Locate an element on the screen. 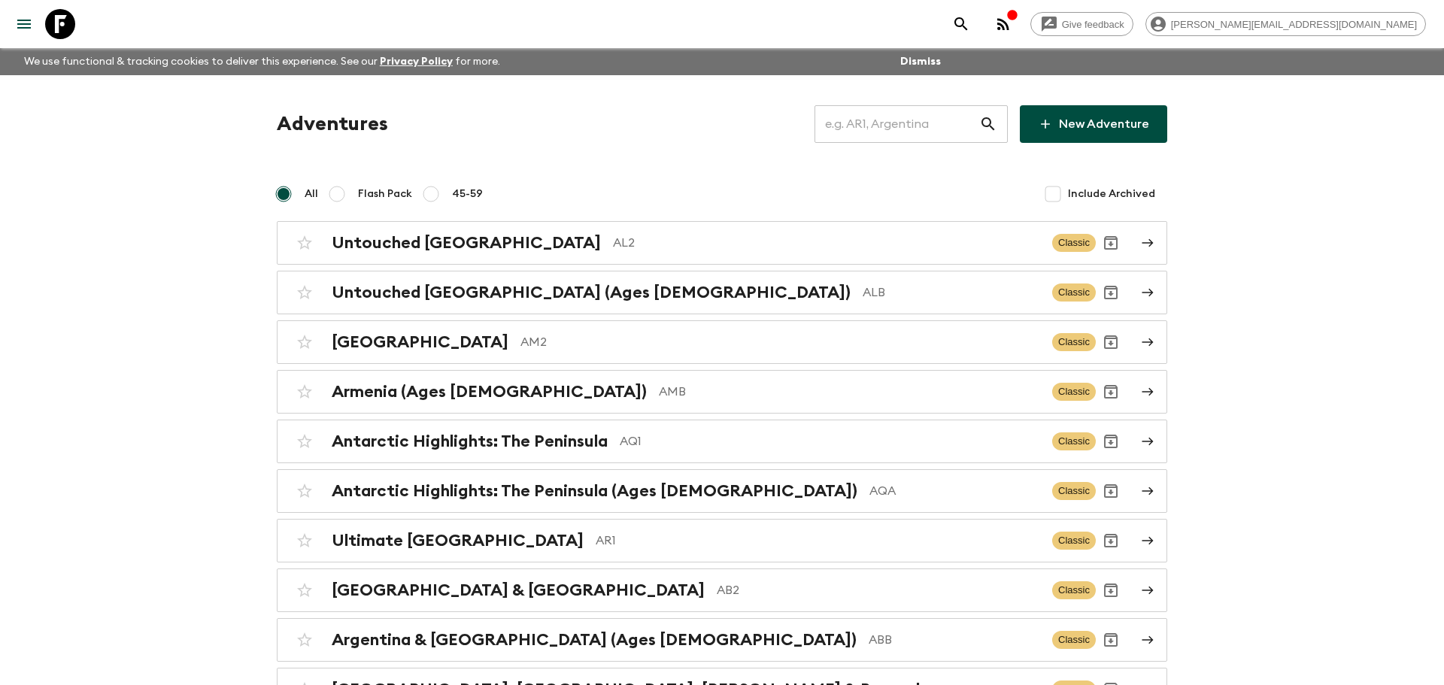 The height and width of the screenshot is (685, 1444). button: menu is located at coordinates (24, 24).